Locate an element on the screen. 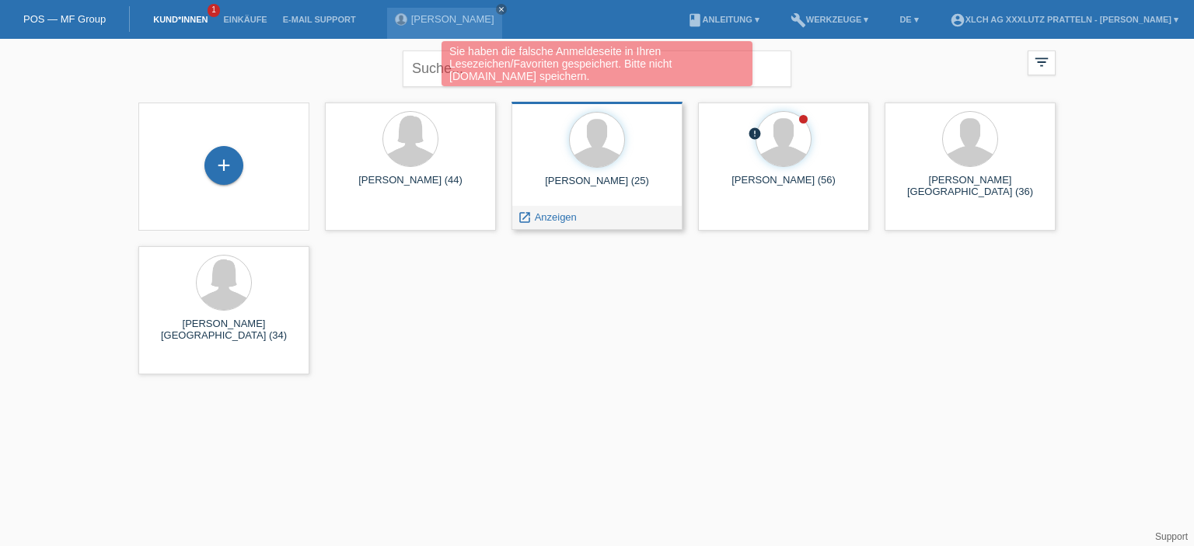 This screenshot has width=1194, height=546. a: POS — MF Group is located at coordinates (65, 19).